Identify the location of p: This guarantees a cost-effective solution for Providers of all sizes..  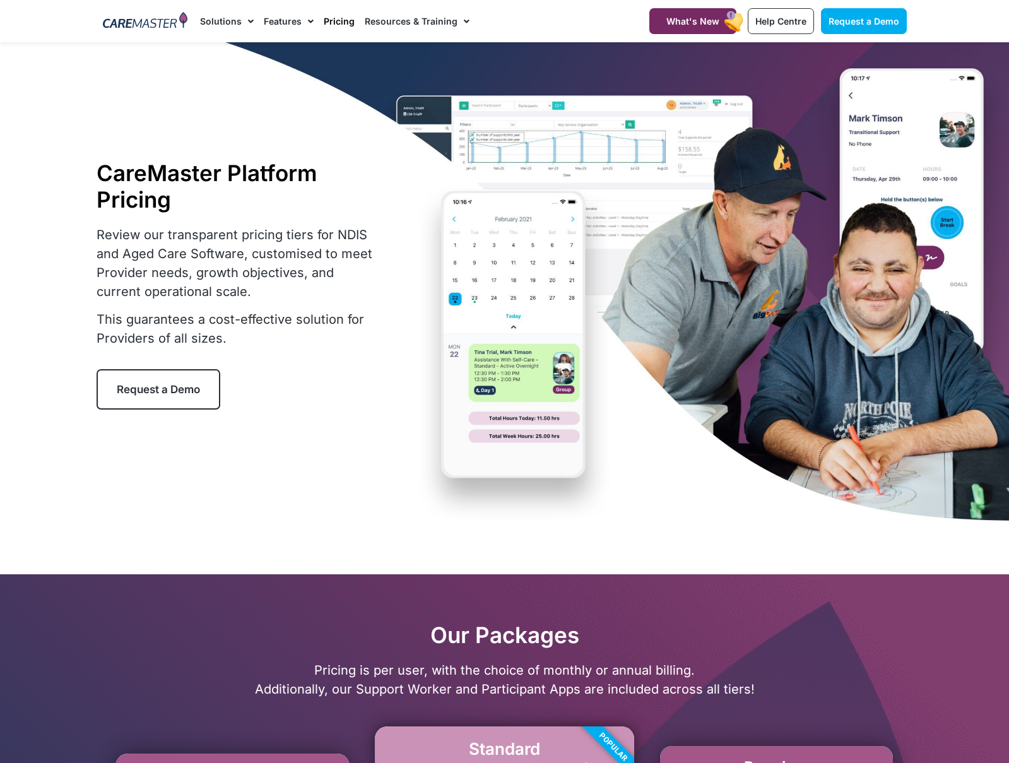
(239, 329).